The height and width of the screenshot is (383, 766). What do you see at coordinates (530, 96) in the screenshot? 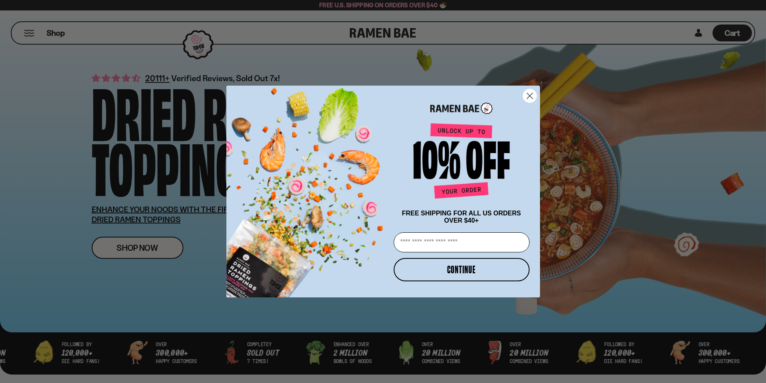
I see `button: Close dialog` at bounding box center [530, 96].